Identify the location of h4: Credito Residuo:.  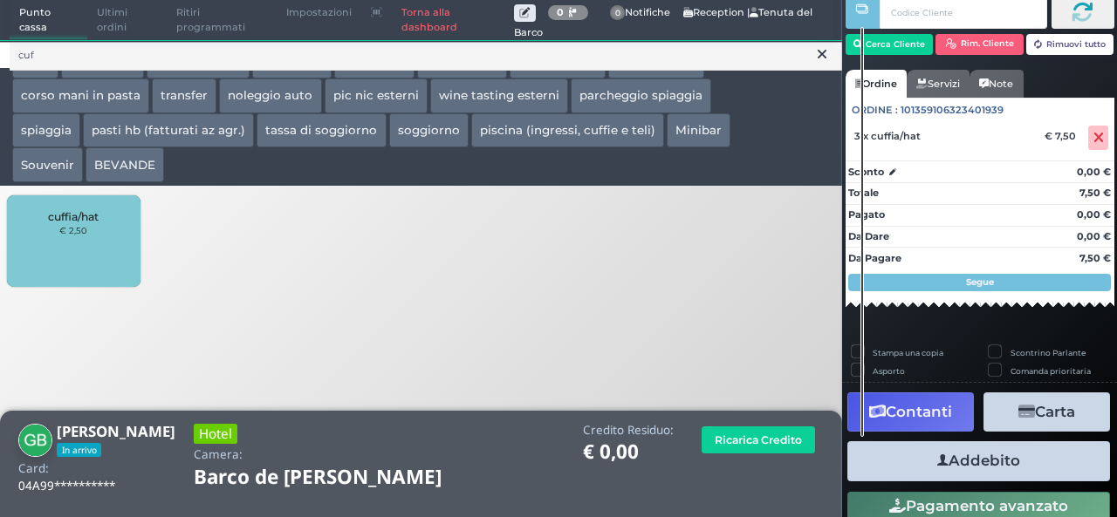
(628, 430).